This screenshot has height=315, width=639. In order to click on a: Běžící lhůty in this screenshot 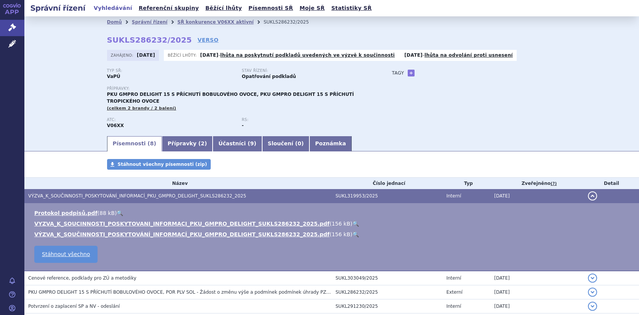, I will do `click(224, 8)`.